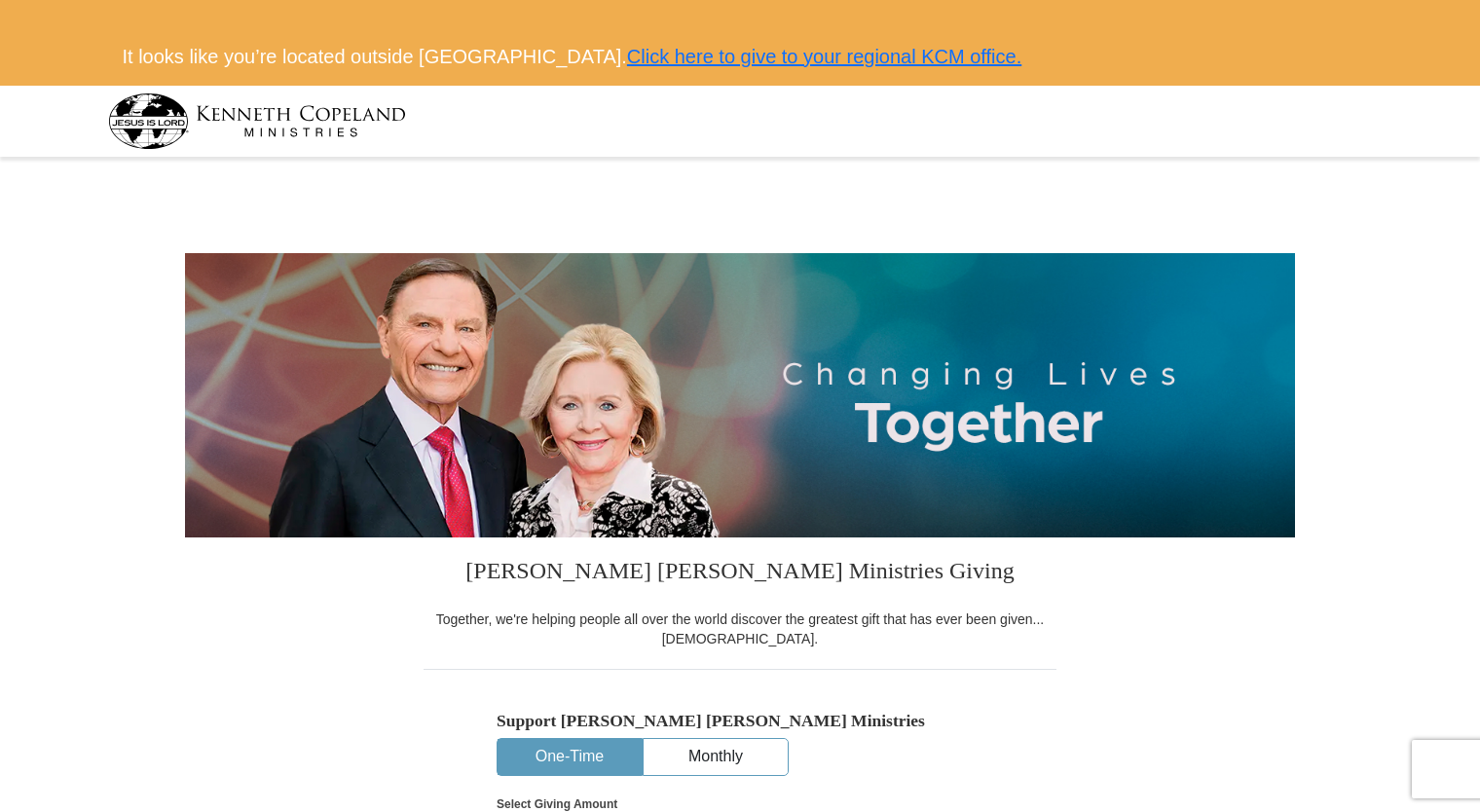 The width and height of the screenshot is (1480, 812). I want to click on button: One-Time, so click(570, 757).